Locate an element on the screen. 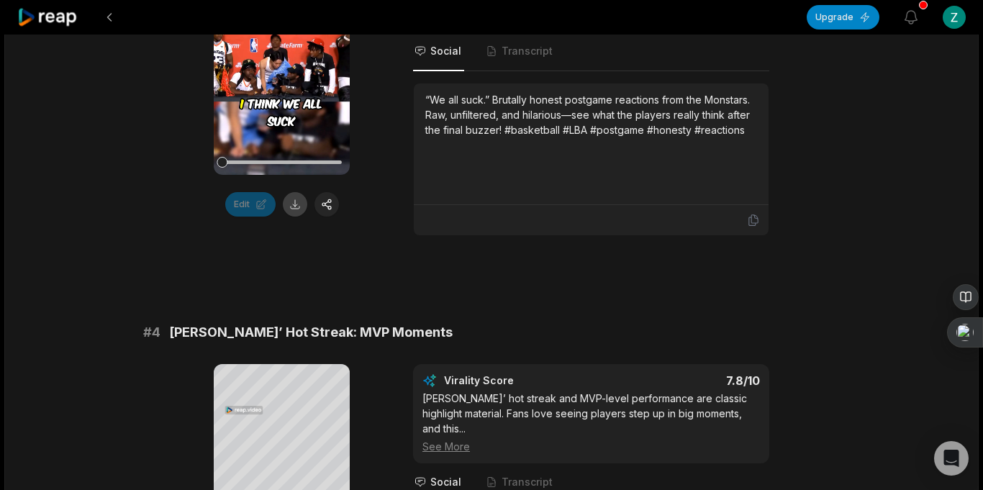 This screenshot has width=983, height=490. span: # 4 is located at coordinates (152, 332).